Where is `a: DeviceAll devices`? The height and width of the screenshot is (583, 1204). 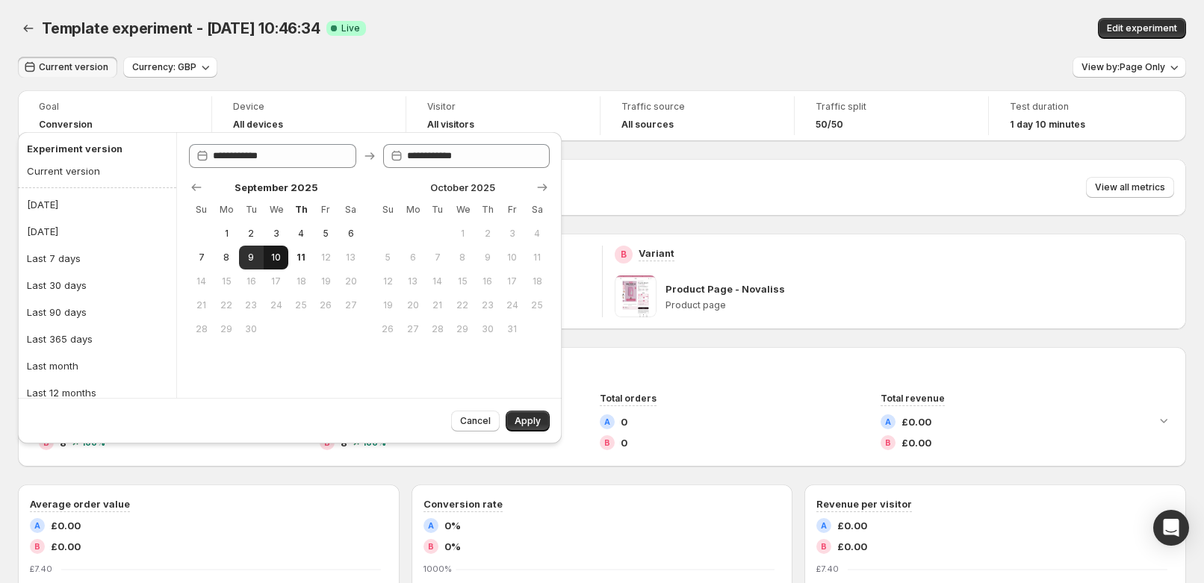
a: DeviceAll devices is located at coordinates (308, 116).